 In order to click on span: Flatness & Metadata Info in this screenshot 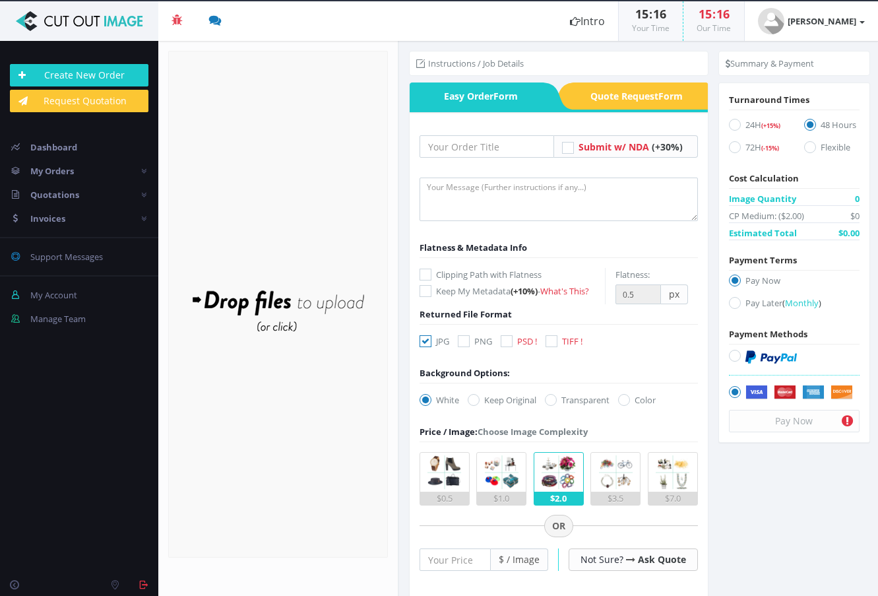, I will do `click(473, 247)`.